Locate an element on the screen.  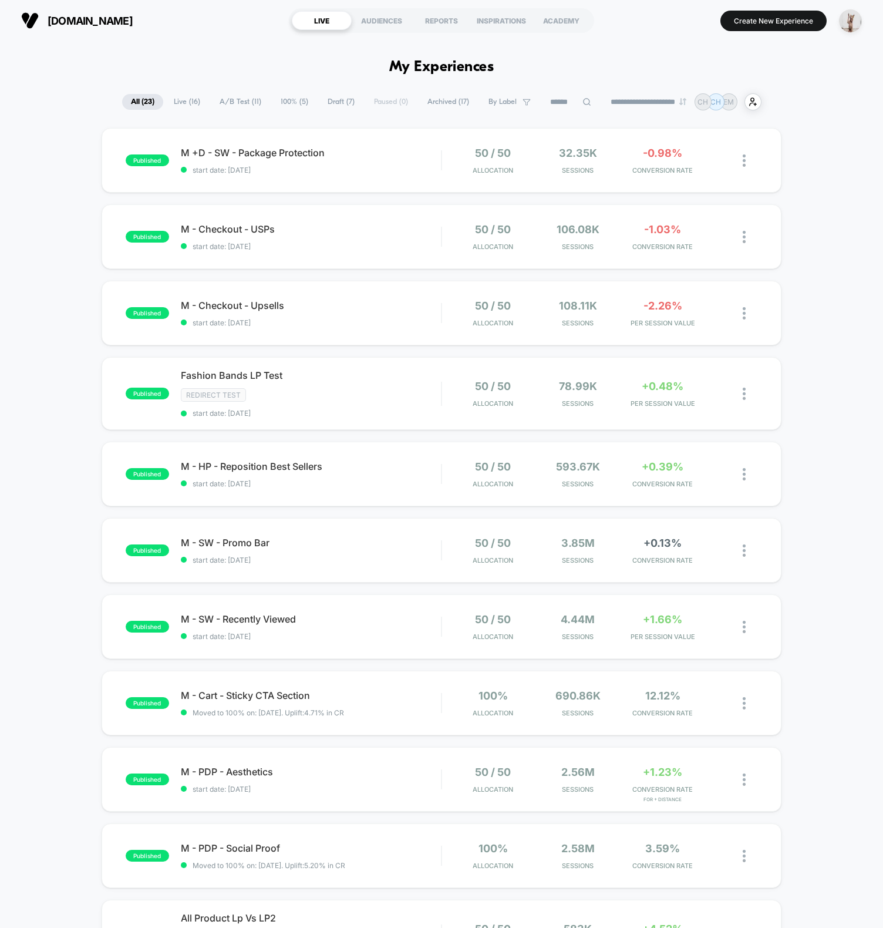
span: 690.86k is located at coordinates (578, 695).